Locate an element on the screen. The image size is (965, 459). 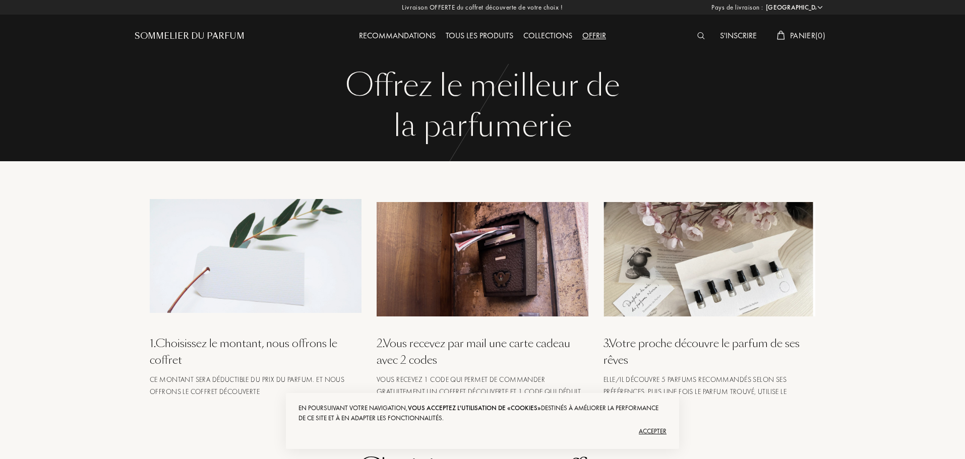
a: Tous les produits is located at coordinates (480, 35).